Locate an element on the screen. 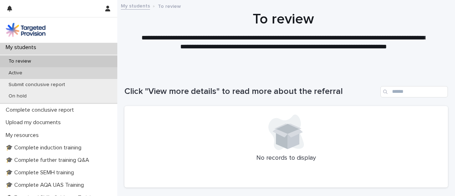 This screenshot has height=196, width=455. a: My students is located at coordinates (136, 5).